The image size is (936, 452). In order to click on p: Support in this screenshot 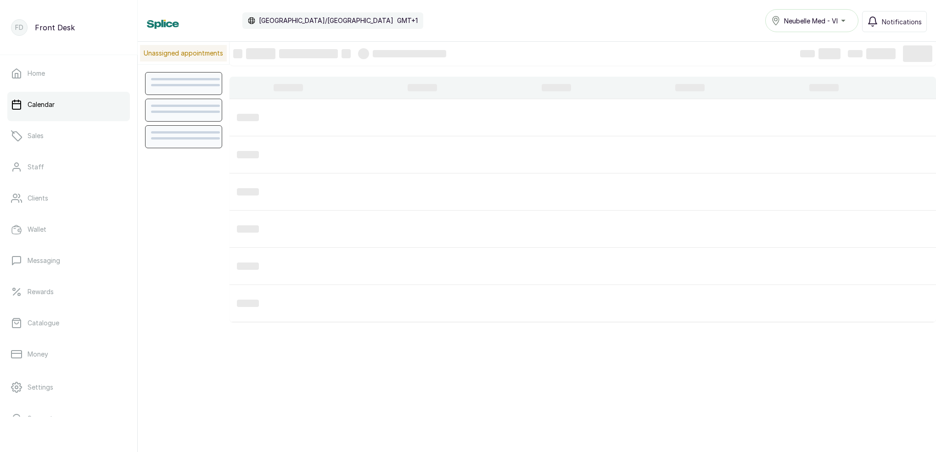, I will do `click(40, 418)`.